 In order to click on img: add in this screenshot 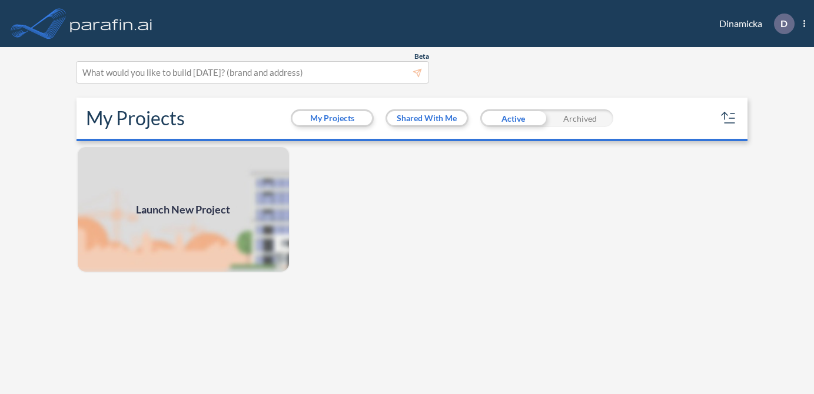, I will do `click(184, 209)`.